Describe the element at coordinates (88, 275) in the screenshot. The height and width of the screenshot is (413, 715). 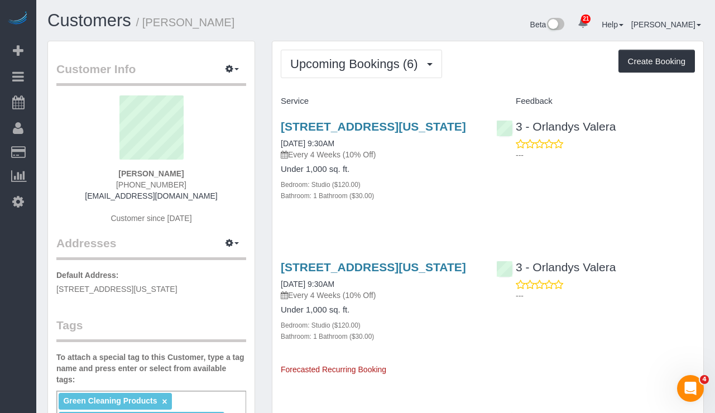
I see `label: Default Address:` at that location.